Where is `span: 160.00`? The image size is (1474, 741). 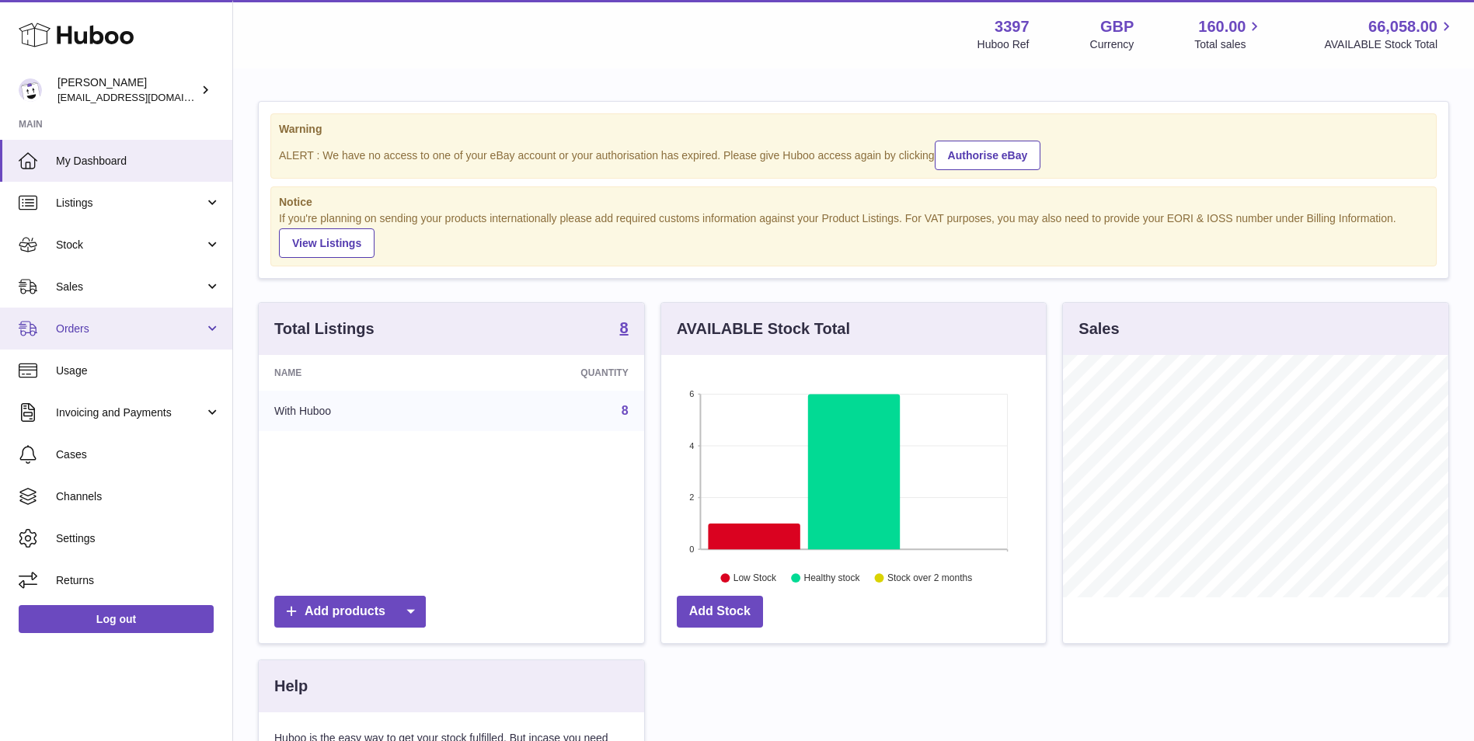 span: 160.00 is located at coordinates (1221, 26).